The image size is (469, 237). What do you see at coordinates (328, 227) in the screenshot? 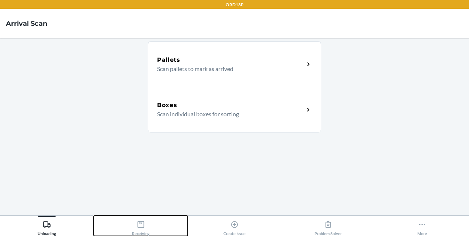
I see `div: Problem Solver` at bounding box center [328, 227].